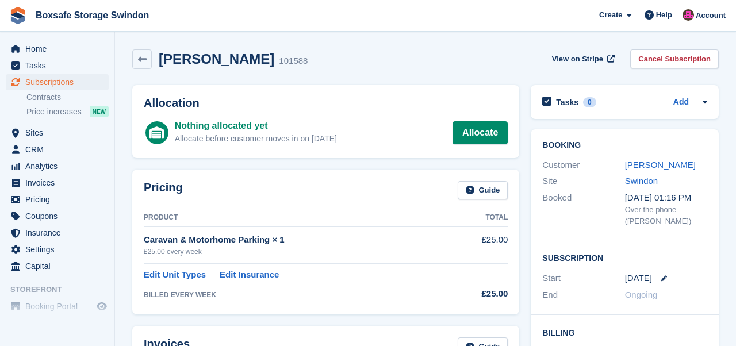 This screenshot has width=736, height=346. Describe the element at coordinates (92, 15) in the screenshot. I see `a: Boxsafe Storage Swindon` at that location.